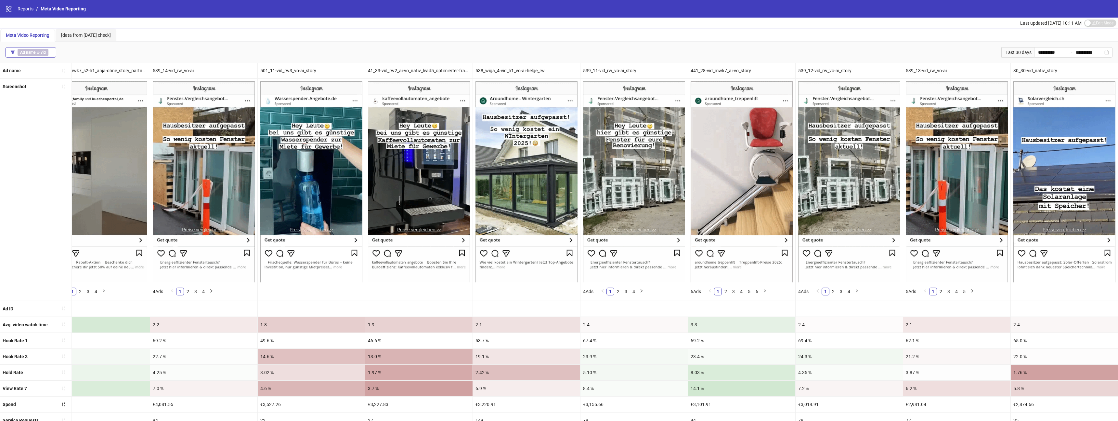  Describe the element at coordinates (742, 324) in the screenshot. I see `div: 3.3` at that location.